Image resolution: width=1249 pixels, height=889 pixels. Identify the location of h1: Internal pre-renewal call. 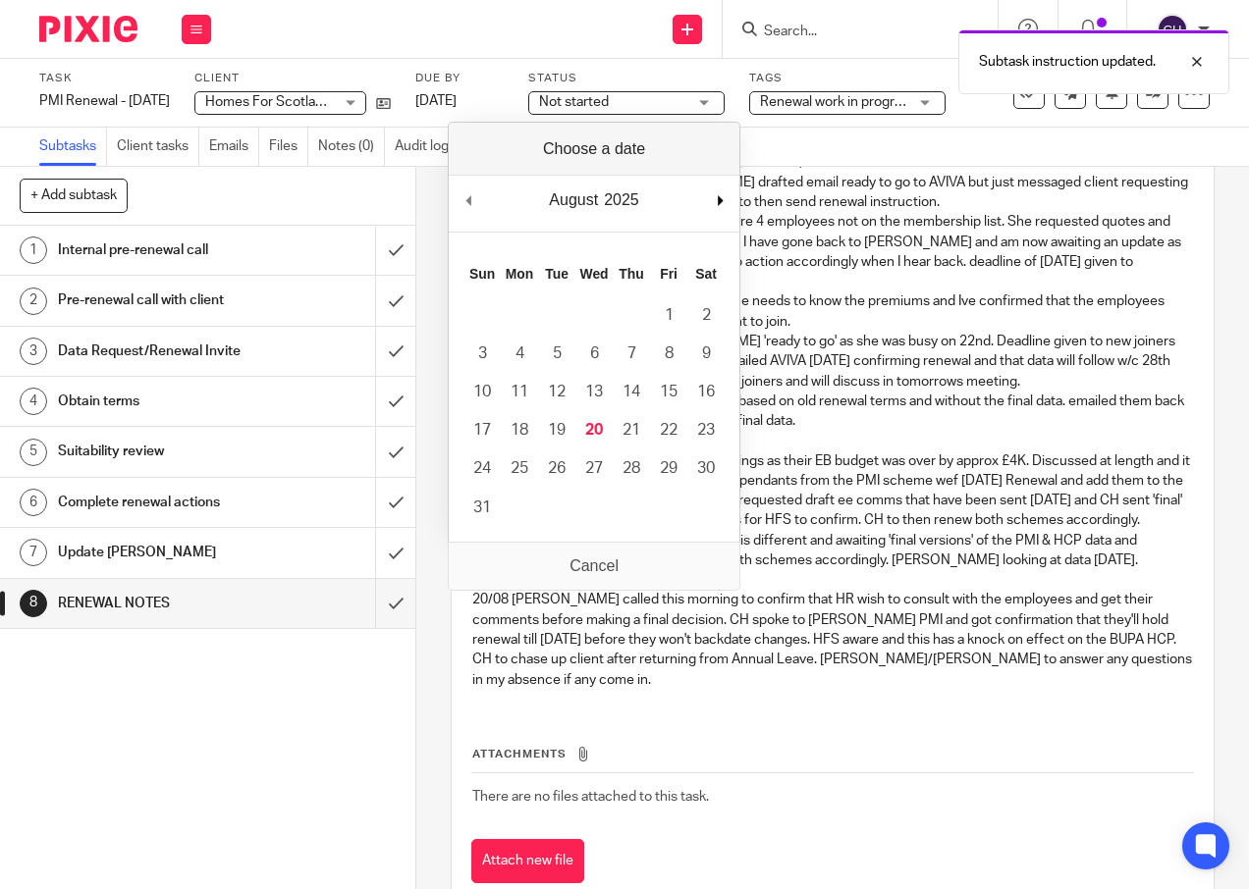
(157, 250).